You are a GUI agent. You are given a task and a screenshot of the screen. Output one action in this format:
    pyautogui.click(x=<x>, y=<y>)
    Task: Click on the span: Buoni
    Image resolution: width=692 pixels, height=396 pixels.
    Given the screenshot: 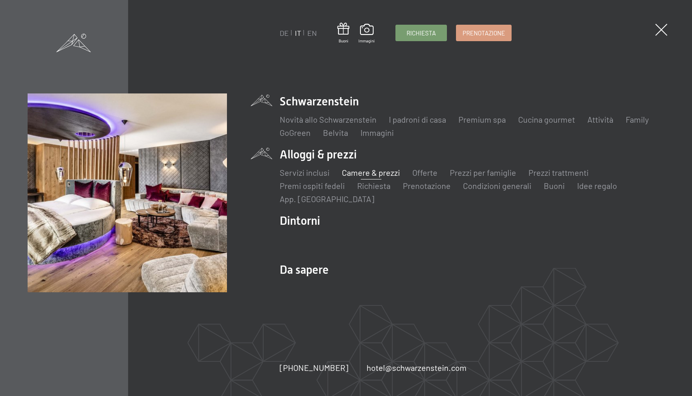 What is the action you would take?
    pyautogui.click(x=343, y=41)
    